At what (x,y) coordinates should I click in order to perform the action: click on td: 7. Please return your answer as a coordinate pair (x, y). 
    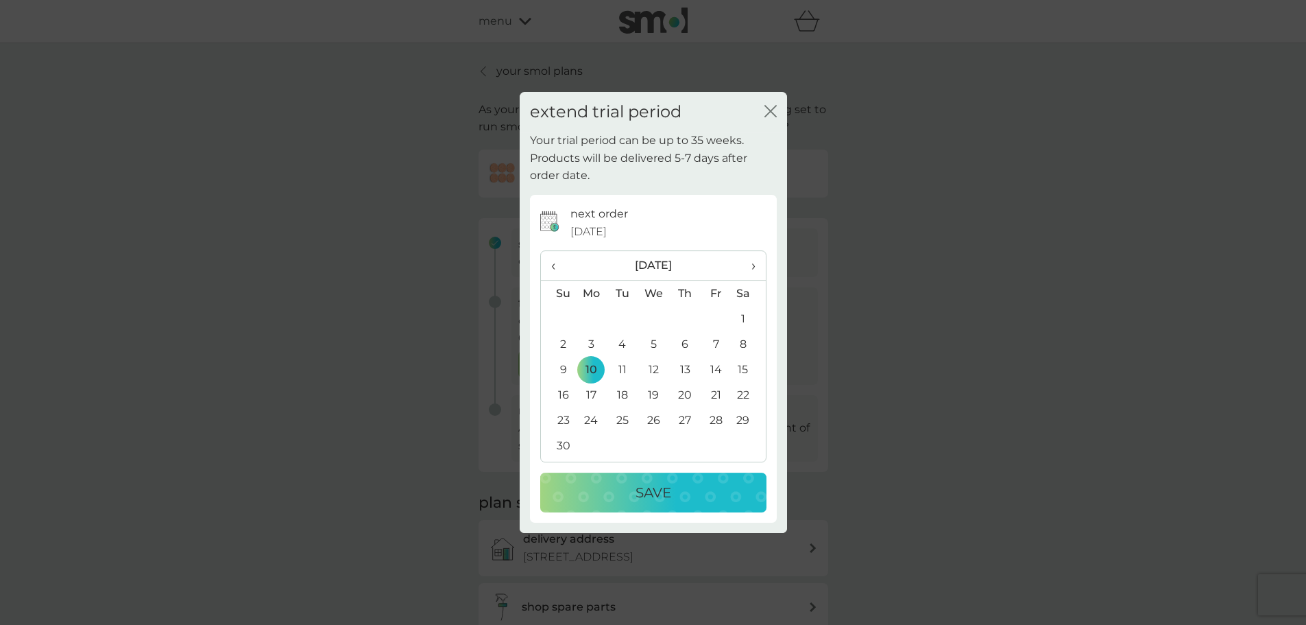
    Looking at the image, I should click on (716, 344).